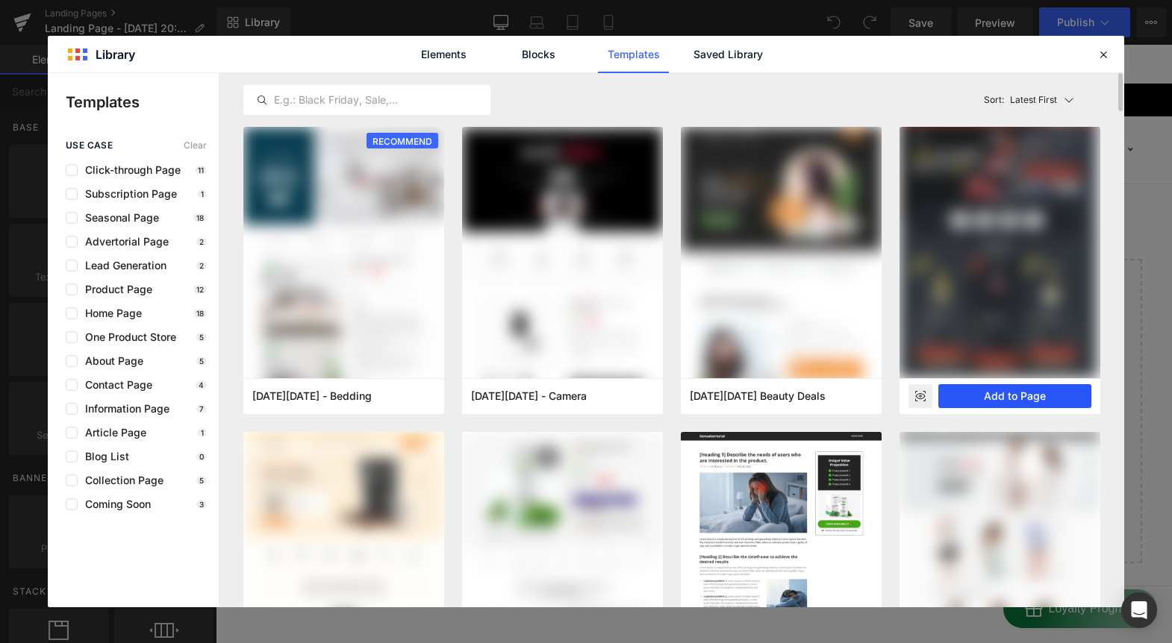 The width and height of the screenshot is (1172, 643). What do you see at coordinates (633, 54) in the screenshot?
I see `a: Templates` at bounding box center [633, 54].